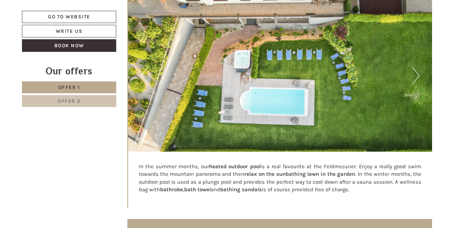 Image resolution: width=454 pixels, height=228 pixels. I want to click on button: Send, so click(264, 196).